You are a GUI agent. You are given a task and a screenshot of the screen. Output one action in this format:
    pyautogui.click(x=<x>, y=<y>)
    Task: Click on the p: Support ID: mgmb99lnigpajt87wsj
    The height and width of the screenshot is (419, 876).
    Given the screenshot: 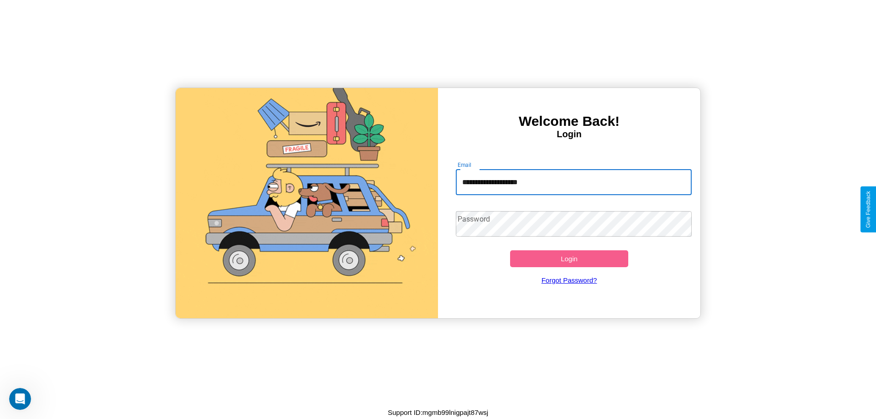 What is the action you would take?
    pyautogui.click(x=438, y=413)
    